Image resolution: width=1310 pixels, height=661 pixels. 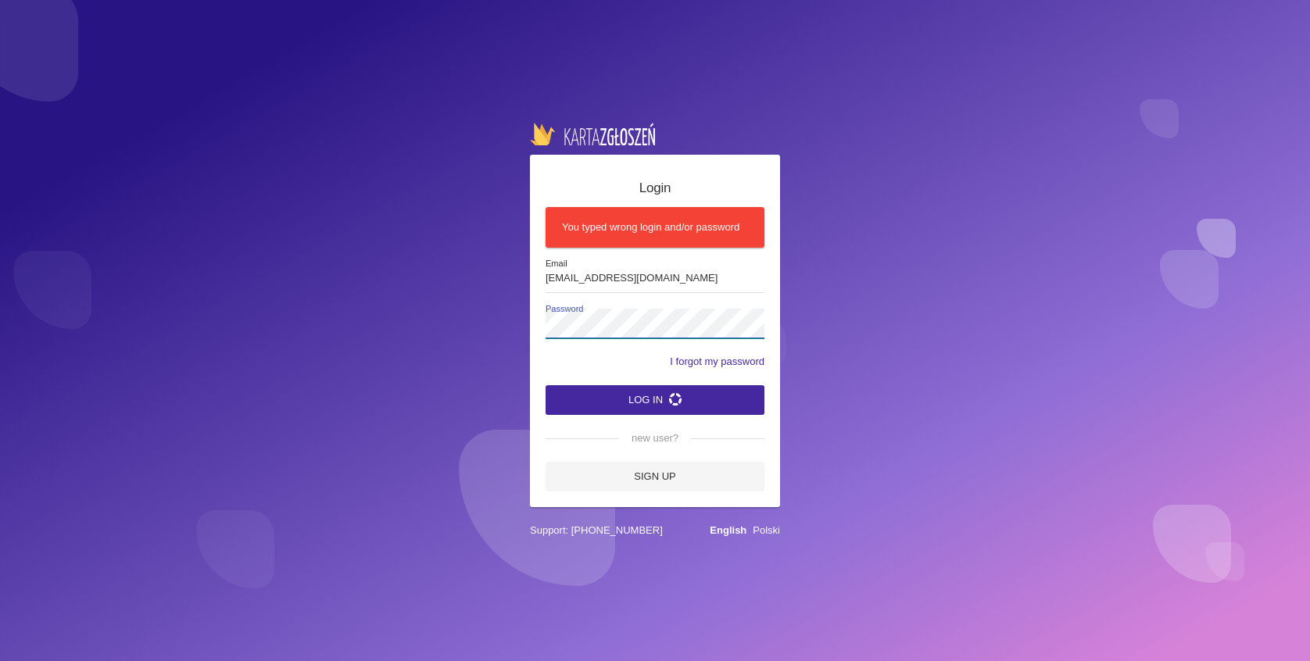 I want to click on div: You typed wrong login and/or password, so click(x=655, y=227).